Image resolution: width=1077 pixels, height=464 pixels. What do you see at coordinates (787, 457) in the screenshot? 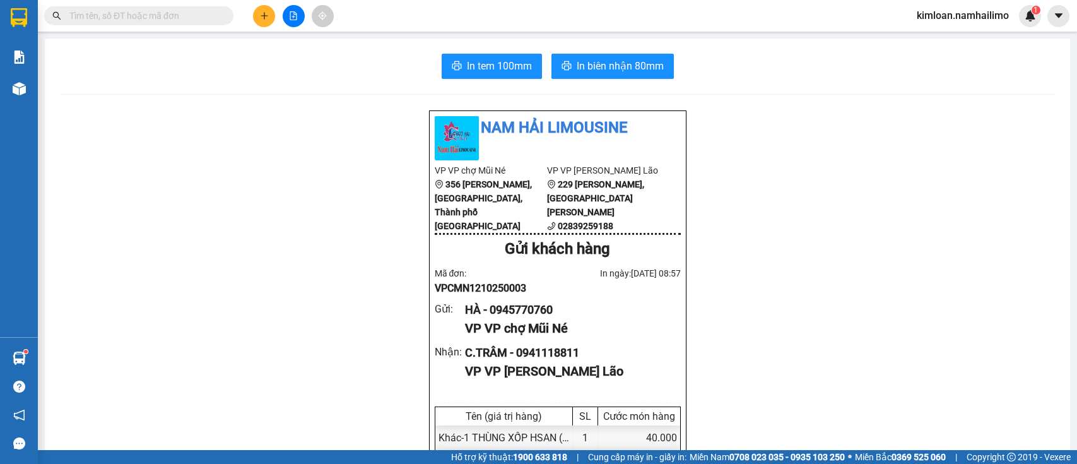
I see `strong: 0708 023 035 - 0935 103 250` at bounding box center [787, 457].